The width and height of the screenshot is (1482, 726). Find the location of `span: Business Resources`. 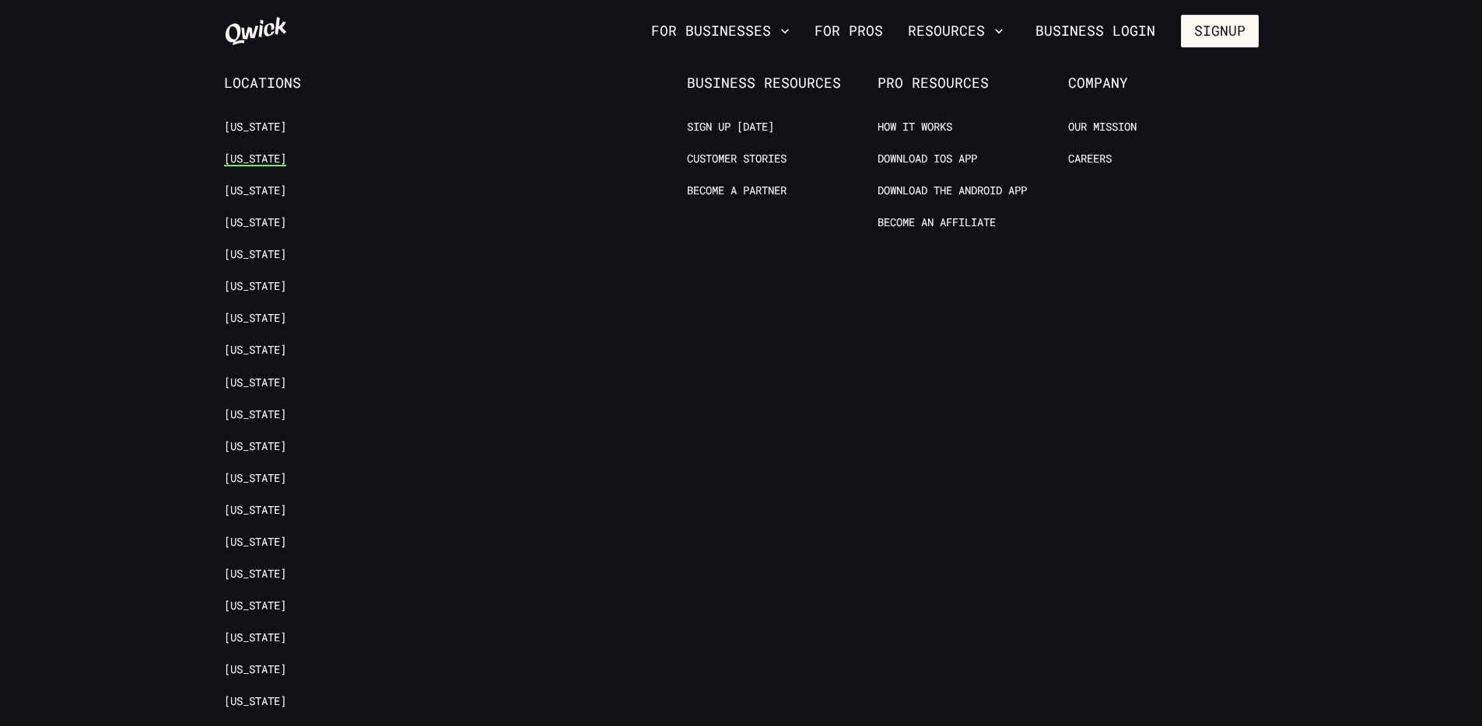

span: Business Resources is located at coordinates (782, 83).